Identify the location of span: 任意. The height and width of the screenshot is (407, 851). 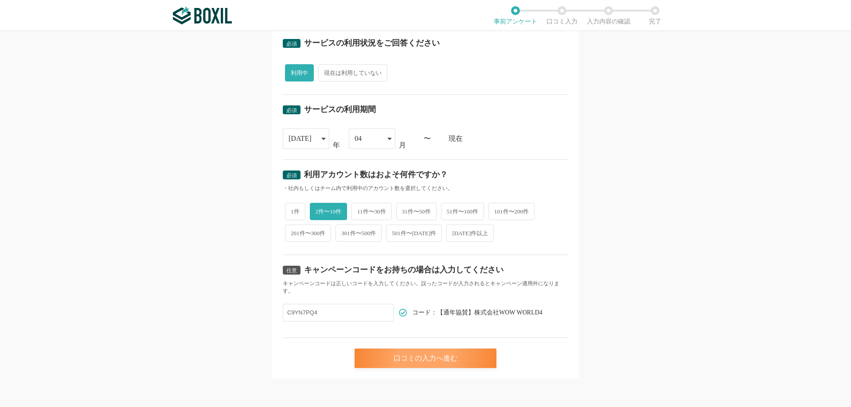
(292, 271).